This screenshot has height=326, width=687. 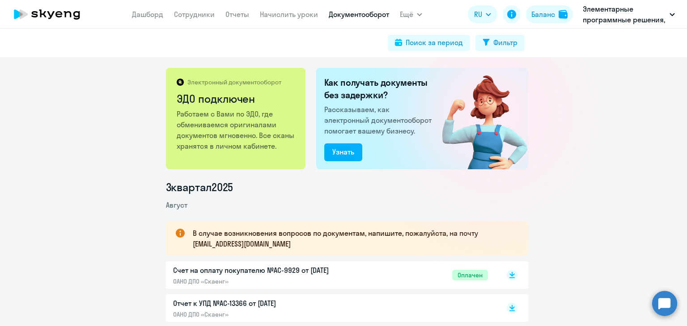 What do you see at coordinates (478, 119) in the screenshot?
I see `img: connected` at bounding box center [478, 119].